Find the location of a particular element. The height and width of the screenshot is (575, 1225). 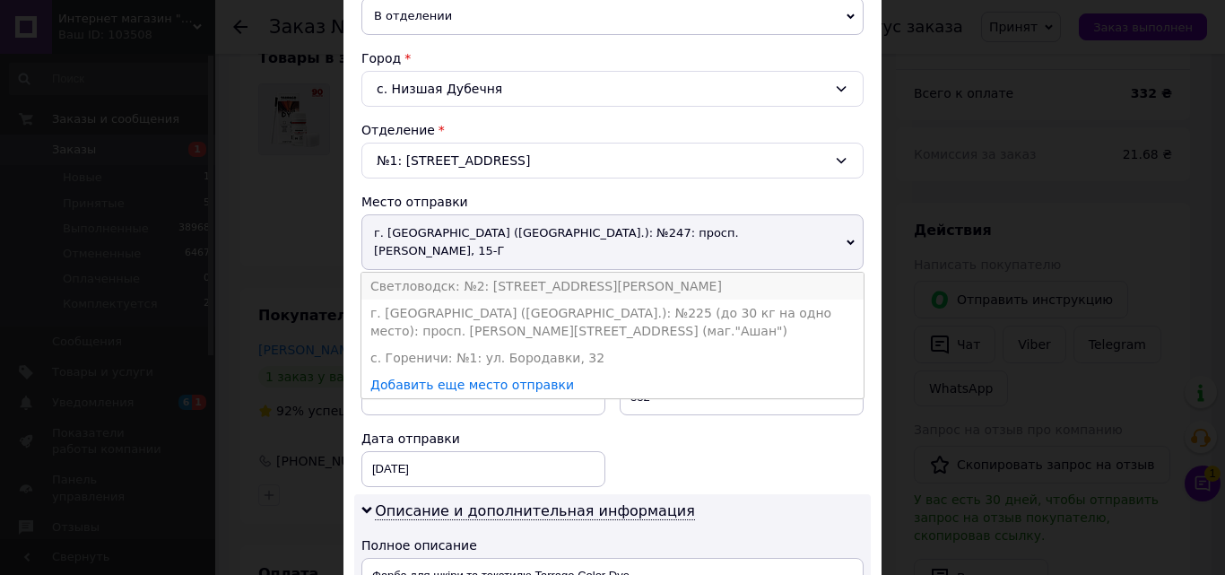

span: Описание и дополнительная информация is located at coordinates (535, 511).